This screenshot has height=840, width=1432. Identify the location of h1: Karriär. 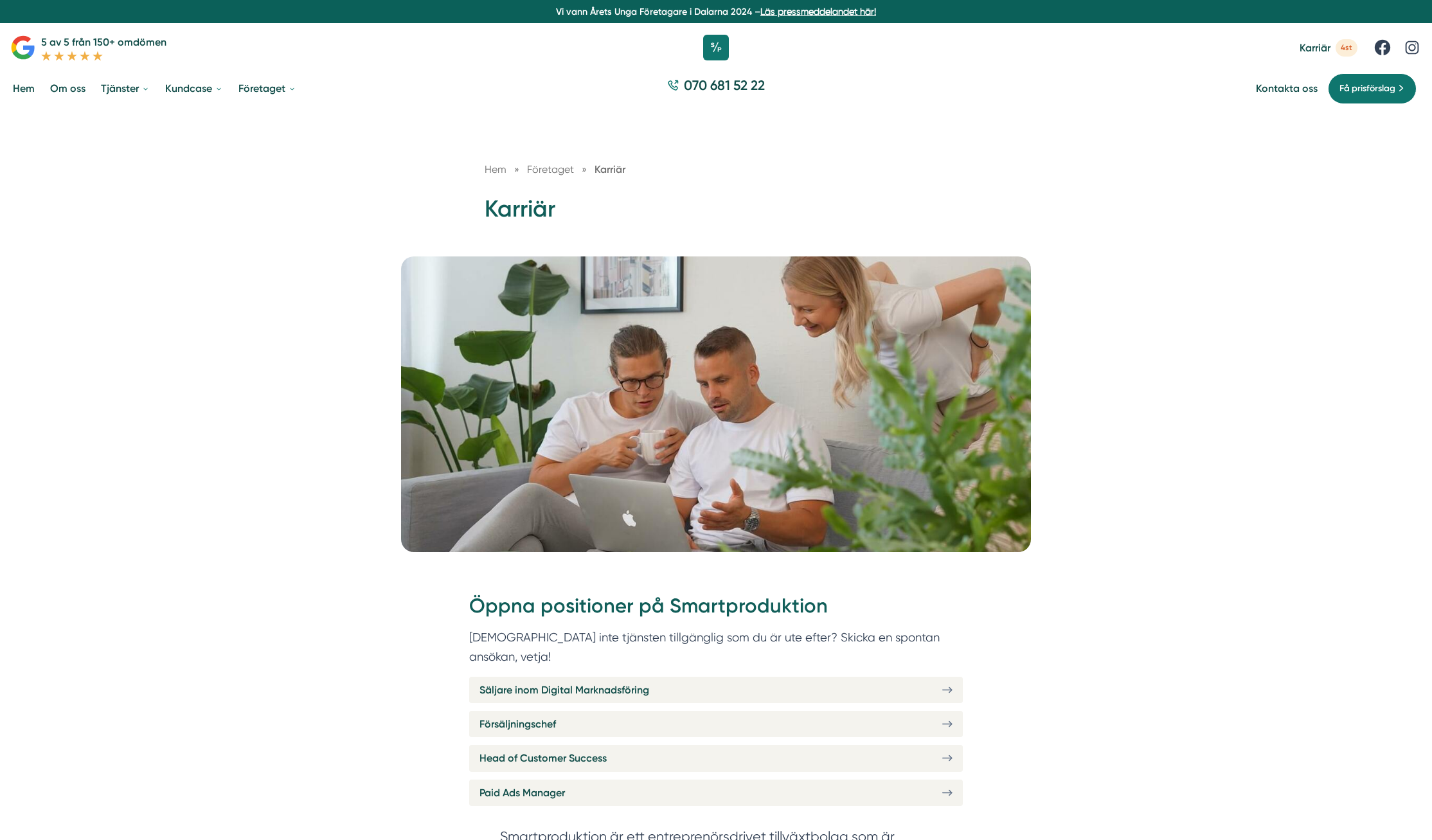
(716, 214).